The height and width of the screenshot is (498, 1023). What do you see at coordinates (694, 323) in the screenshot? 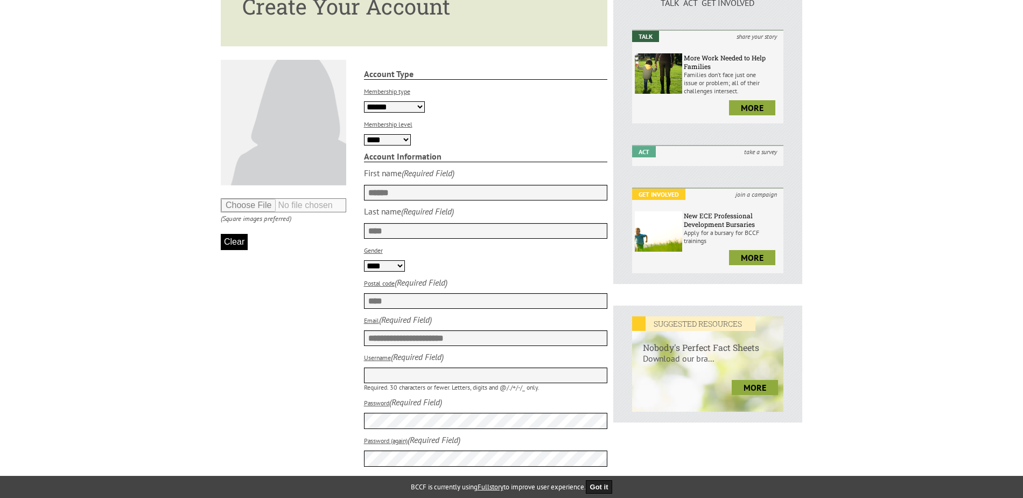
I see `em: SUGGESTED RESOURCES` at bounding box center [694, 323].